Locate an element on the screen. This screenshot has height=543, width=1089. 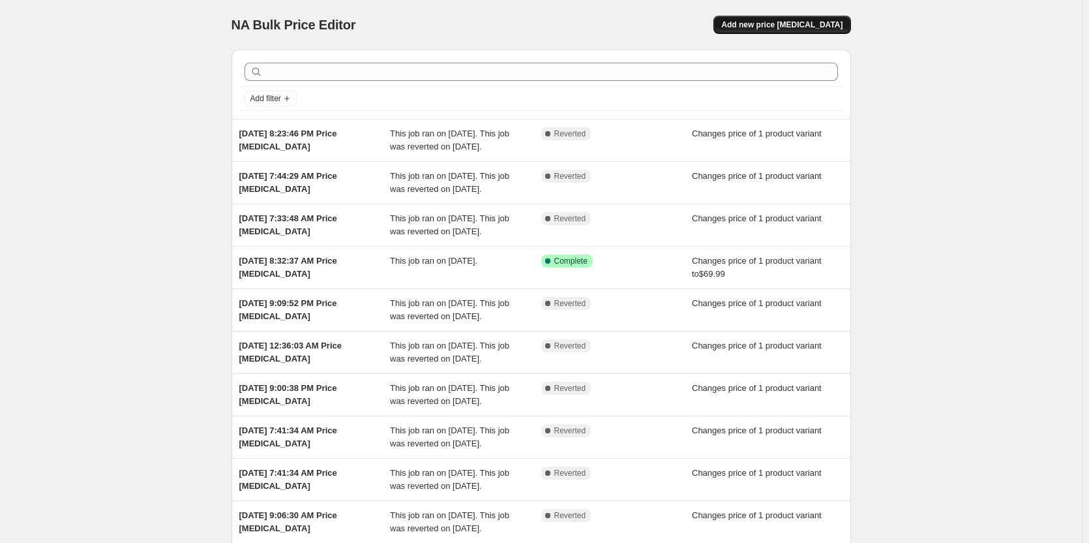
span: Add filter is located at coordinates (265, 98).